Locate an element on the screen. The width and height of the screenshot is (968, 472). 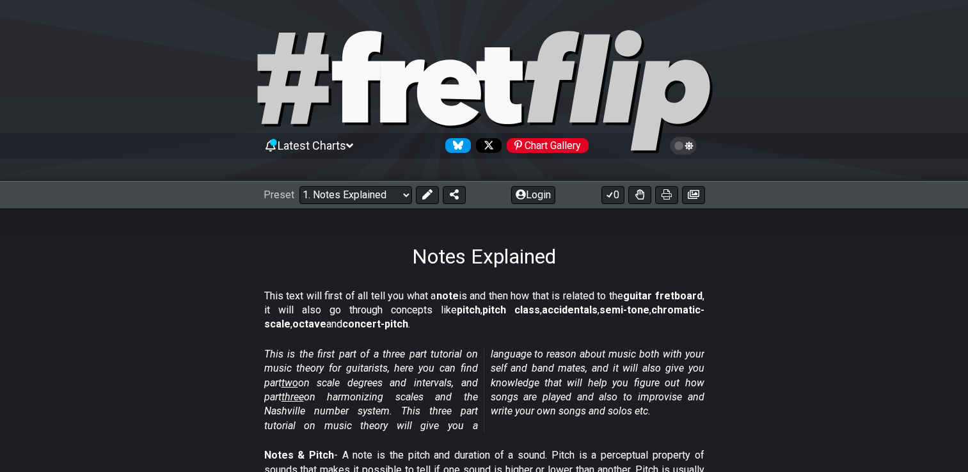
button: Edit Preset is located at coordinates (427, 195).